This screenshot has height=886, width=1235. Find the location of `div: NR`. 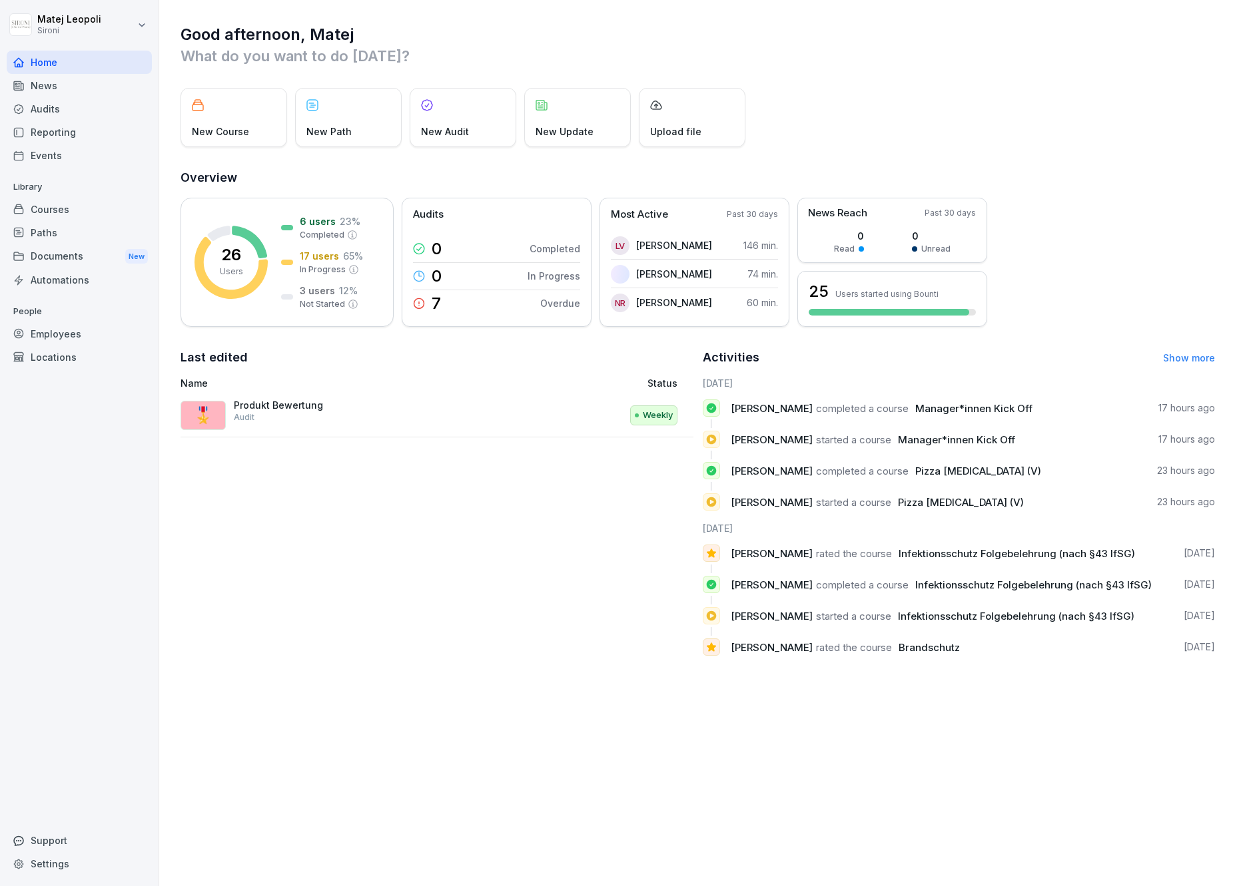

div: NR is located at coordinates (620, 303).